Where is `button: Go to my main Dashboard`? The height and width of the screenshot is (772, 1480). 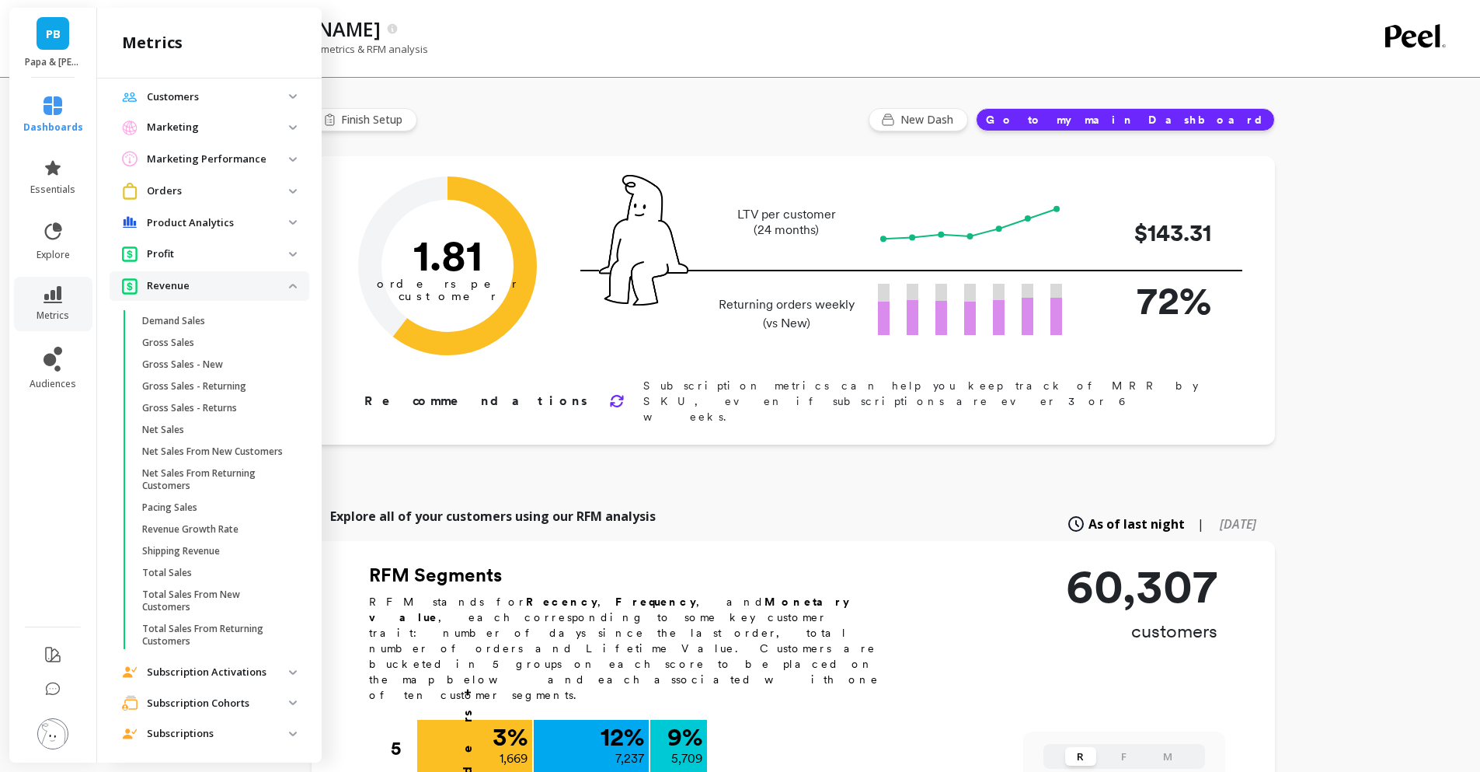 button: Go to my main Dashboard is located at coordinates (1125, 120).